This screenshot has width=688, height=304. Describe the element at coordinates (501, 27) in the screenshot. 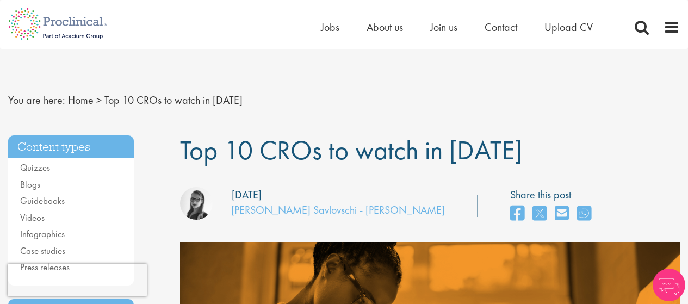

I see `a: Contact` at that location.